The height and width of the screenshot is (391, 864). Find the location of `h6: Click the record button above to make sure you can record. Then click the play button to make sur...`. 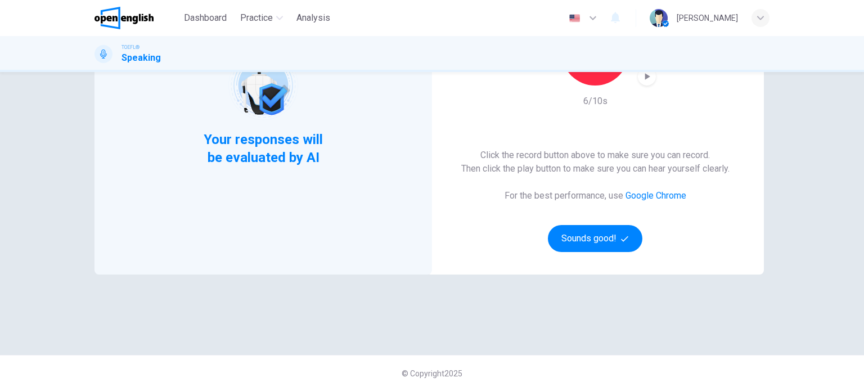

h6: Click the record button above to make sure you can record. Then click the play button to make sur... is located at coordinates (595, 162).